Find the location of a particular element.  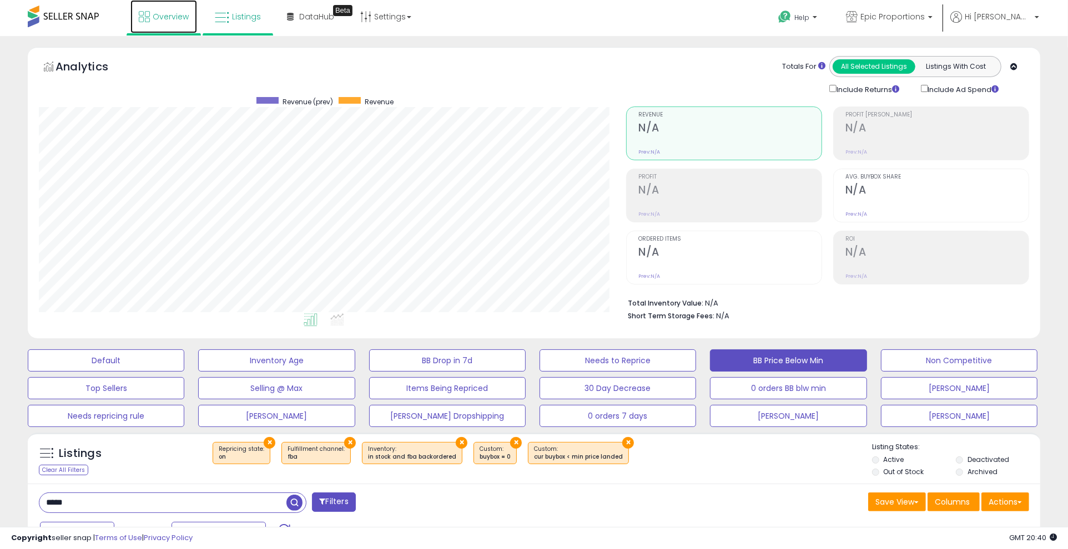

h5: Analytics is located at coordinates (93, 68).